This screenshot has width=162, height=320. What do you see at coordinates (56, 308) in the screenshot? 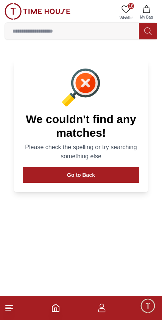
I see `a: Home` at bounding box center [56, 308].